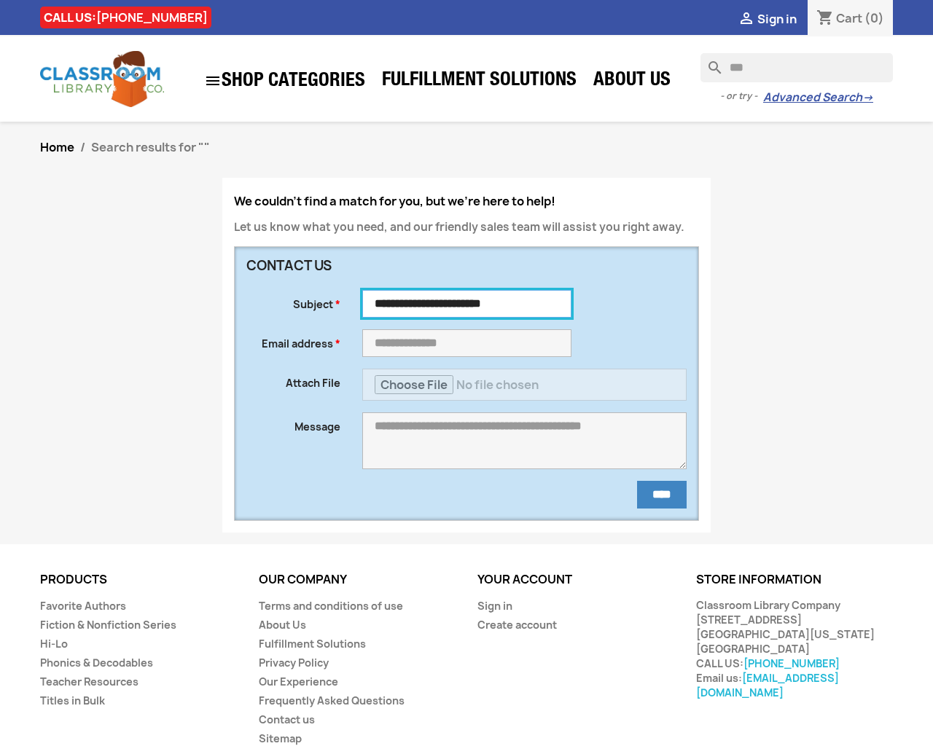 The image size is (933, 746). Describe the element at coordinates (849, 18) in the screenshot. I see `span: Cart` at that location.